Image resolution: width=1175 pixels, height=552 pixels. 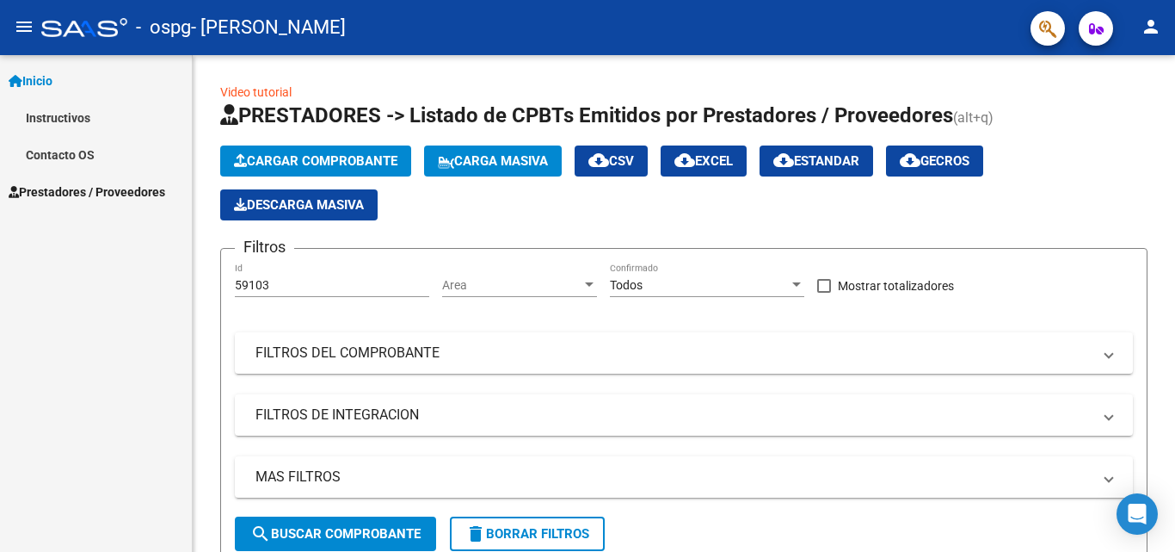 What do you see at coordinates (674, 477) in the screenshot?
I see `mat-panel-title: MAS FILTROS` at bounding box center [674, 477].